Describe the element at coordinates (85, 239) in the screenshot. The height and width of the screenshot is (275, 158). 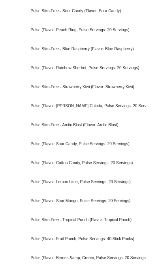
I see `div: Pulse (Flavor: Fruit Punch, Pulse Servings: 40 Stick Packs)` at that location.